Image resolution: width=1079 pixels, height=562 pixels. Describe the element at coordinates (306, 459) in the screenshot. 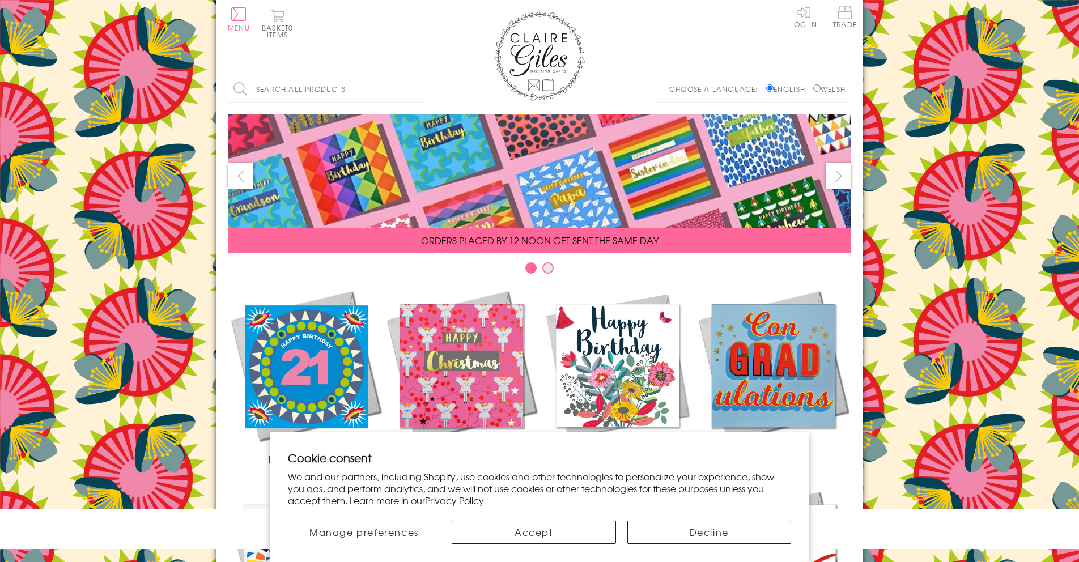

I see `span: New Releases` at that location.